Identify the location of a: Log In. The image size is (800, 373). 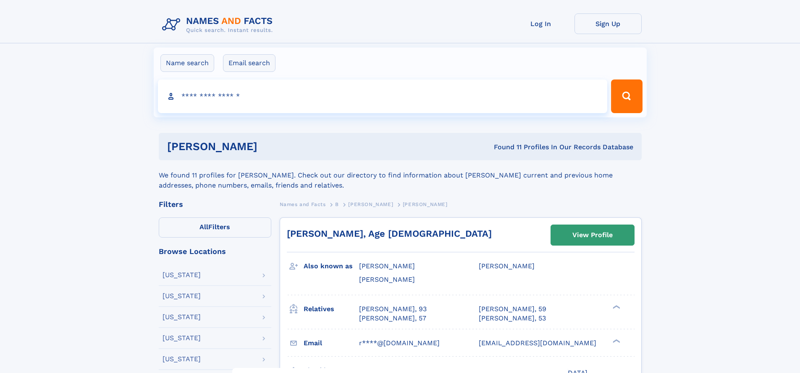
(541, 24).